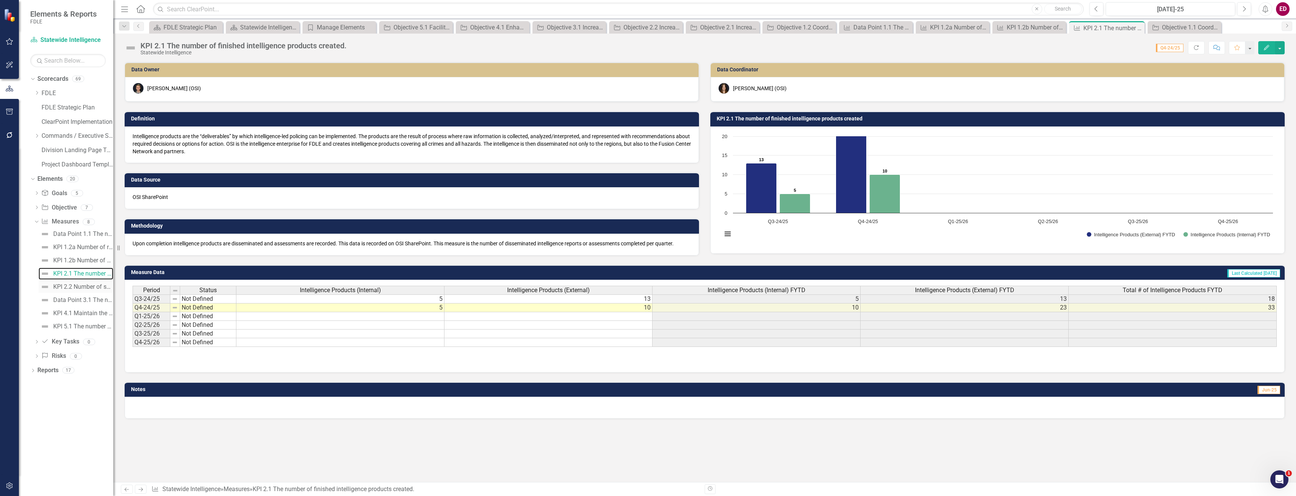 Image resolution: width=1296 pixels, height=496 pixels. What do you see at coordinates (493, 27) in the screenshot?
I see `a: Objective 4.1 Enhance regional coordination to protect, prepare, recover, and respond to threats ...` at bounding box center [493, 27].